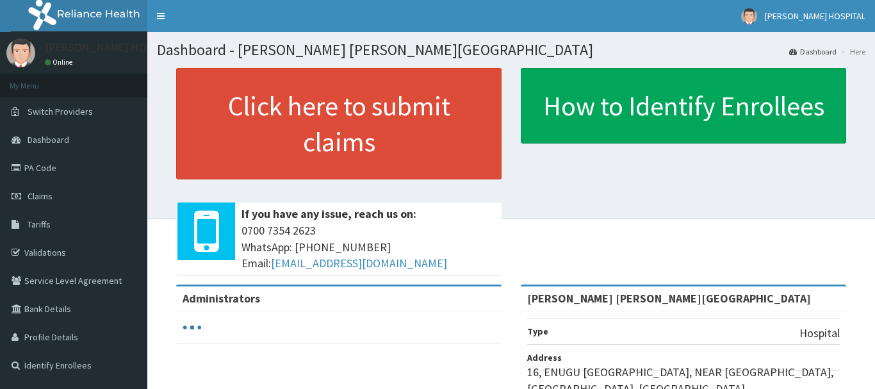  Describe the element at coordinates (820, 333) in the screenshot. I see `p: Hospital` at that location.